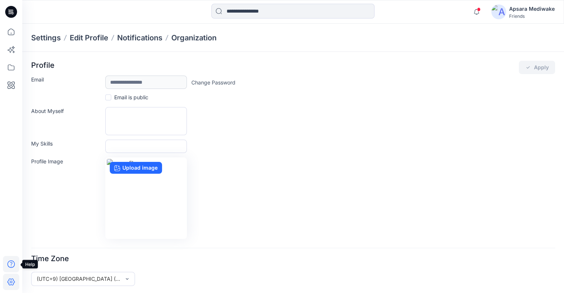 The height and width of the screenshot is (293, 564). I want to click on label: Profile Image, so click(66, 197).